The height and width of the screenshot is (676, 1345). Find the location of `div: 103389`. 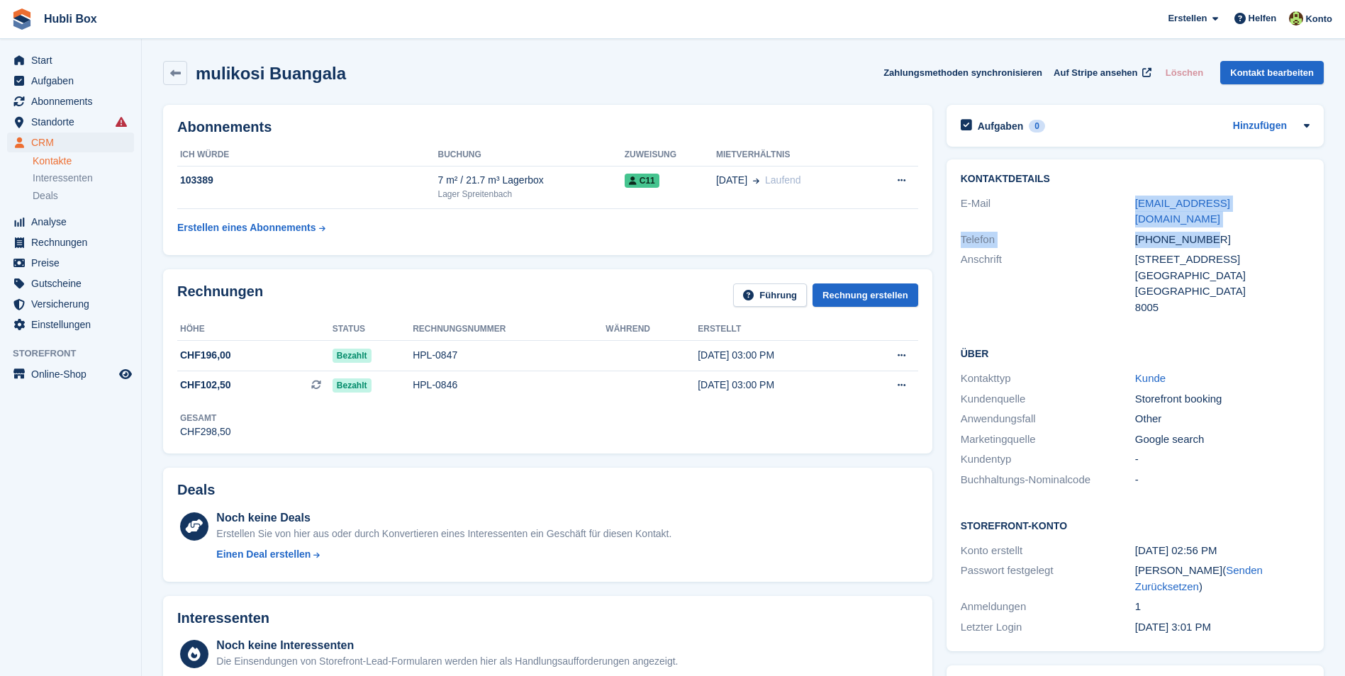

div: 103389 is located at coordinates (307, 180).